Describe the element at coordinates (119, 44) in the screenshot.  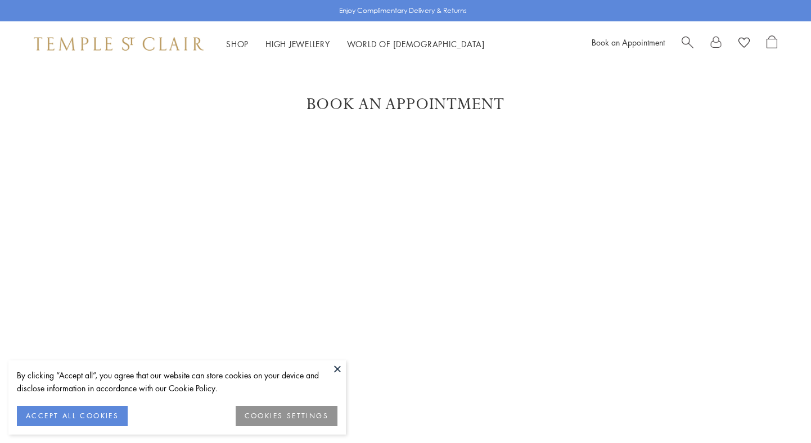
I see `img: Temple St. Clair` at that location.